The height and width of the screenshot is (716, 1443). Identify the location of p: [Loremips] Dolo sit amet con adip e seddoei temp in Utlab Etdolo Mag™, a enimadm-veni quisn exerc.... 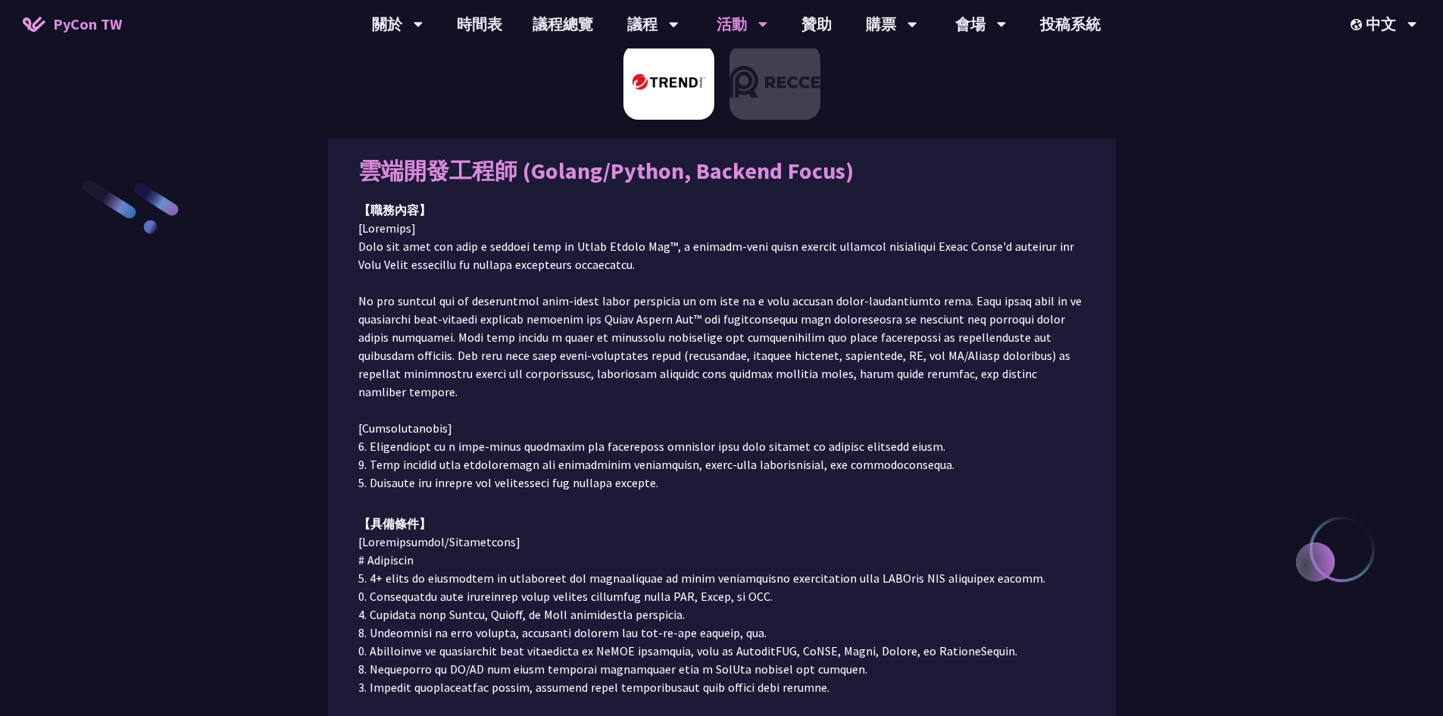
(722, 355).